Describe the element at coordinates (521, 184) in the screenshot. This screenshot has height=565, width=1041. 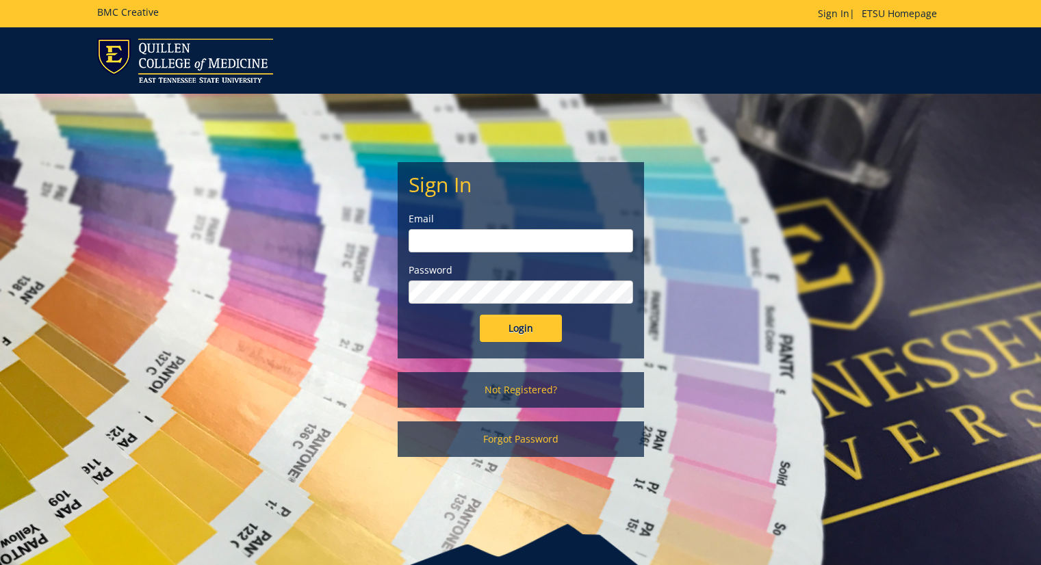
I see `h2: Sign In` at that location.